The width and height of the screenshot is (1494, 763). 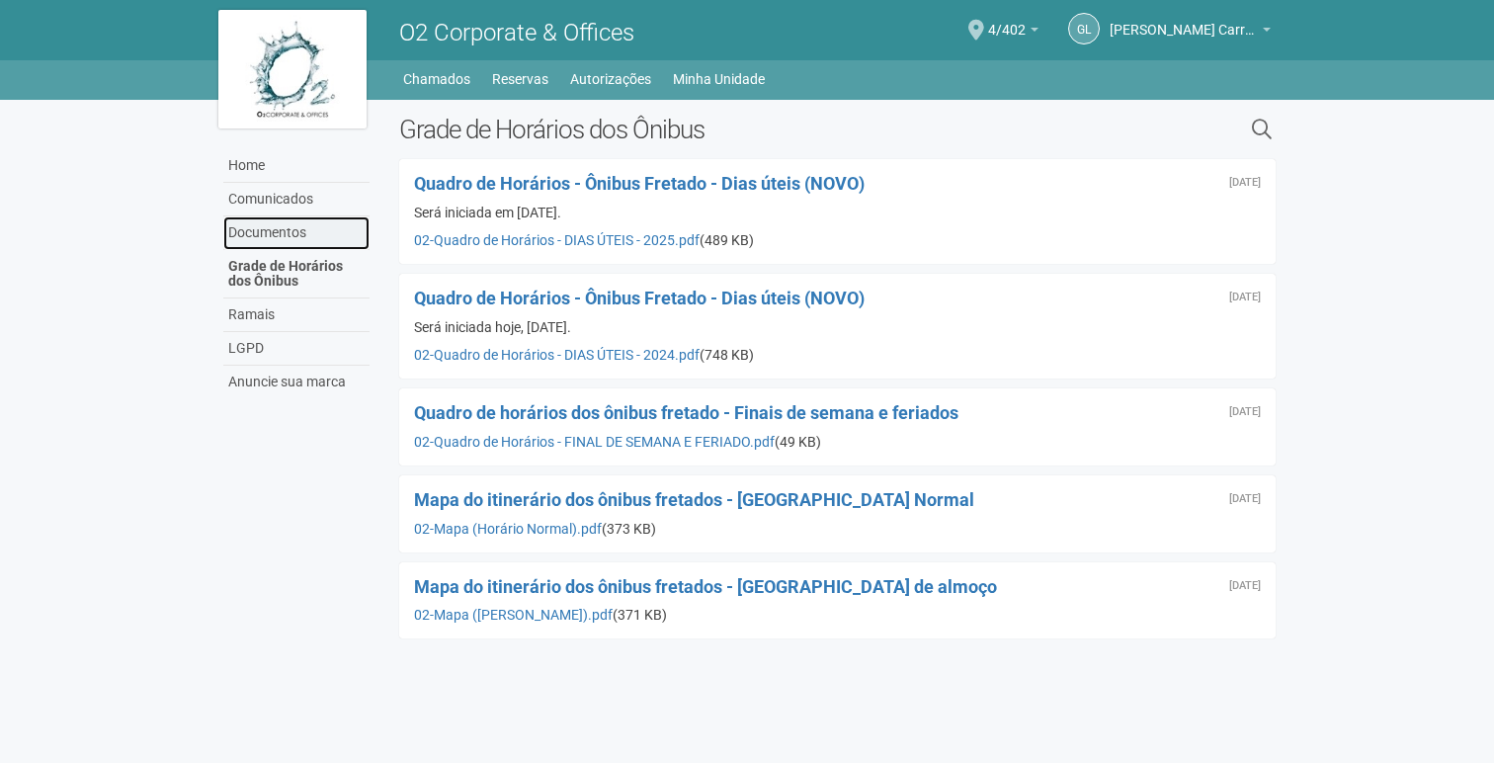 I want to click on a: 02-Mapa (Horário Normal).pdf, so click(x=508, y=529).